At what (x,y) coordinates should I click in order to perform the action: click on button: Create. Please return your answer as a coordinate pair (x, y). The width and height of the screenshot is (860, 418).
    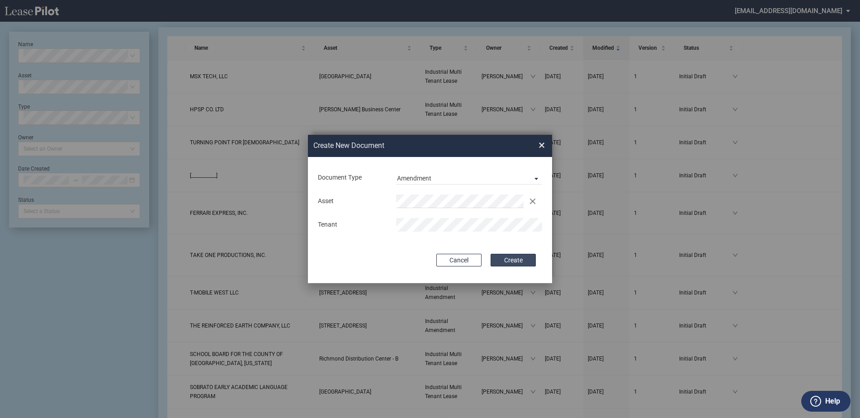
    Looking at the image, I should click on (513, 260).